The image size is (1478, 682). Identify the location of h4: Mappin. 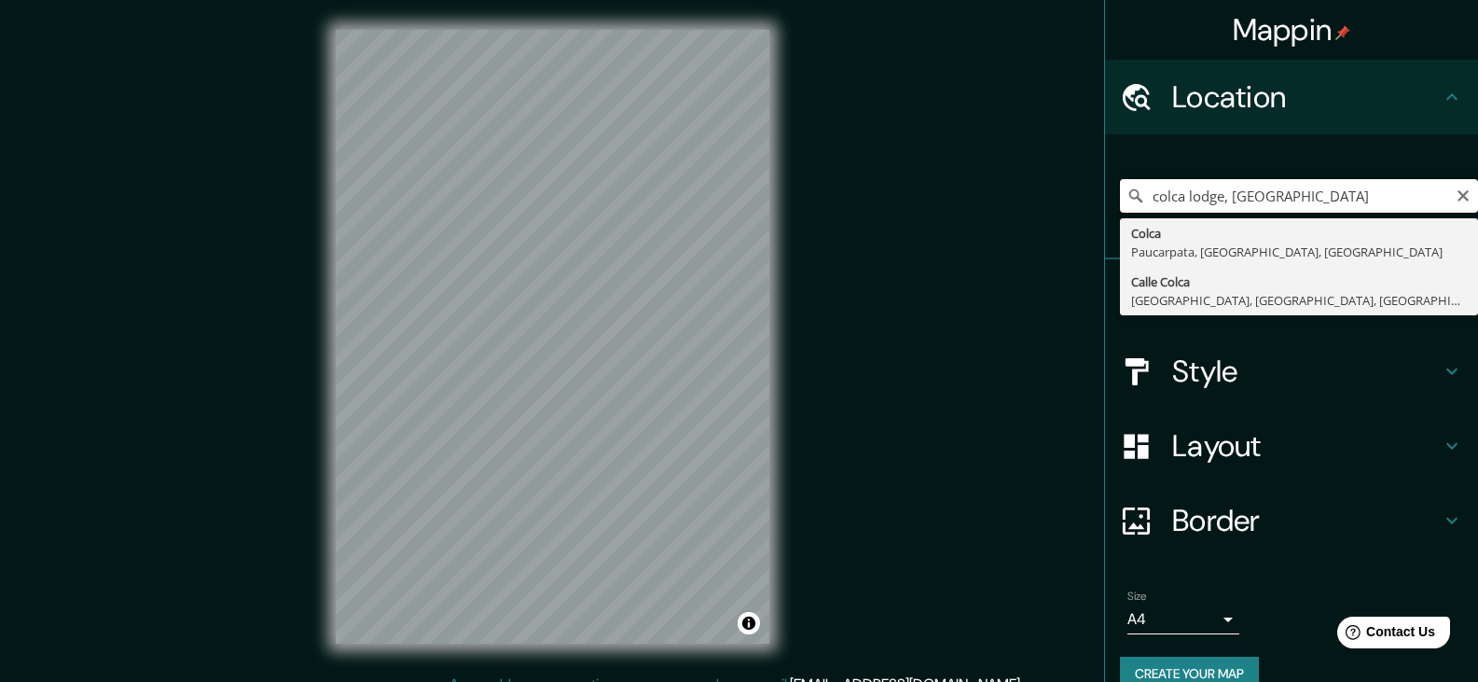
(1292, 30).